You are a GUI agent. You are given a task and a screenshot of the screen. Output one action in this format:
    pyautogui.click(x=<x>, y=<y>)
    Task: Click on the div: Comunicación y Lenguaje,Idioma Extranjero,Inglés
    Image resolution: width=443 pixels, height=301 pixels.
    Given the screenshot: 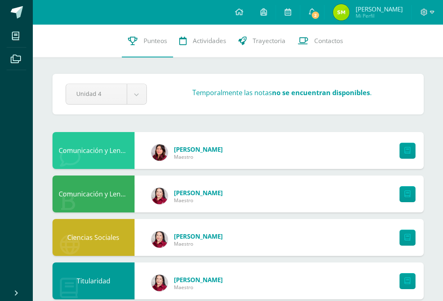 What is the action you would take?
    pyautogui.click(x=94, y=151)
    